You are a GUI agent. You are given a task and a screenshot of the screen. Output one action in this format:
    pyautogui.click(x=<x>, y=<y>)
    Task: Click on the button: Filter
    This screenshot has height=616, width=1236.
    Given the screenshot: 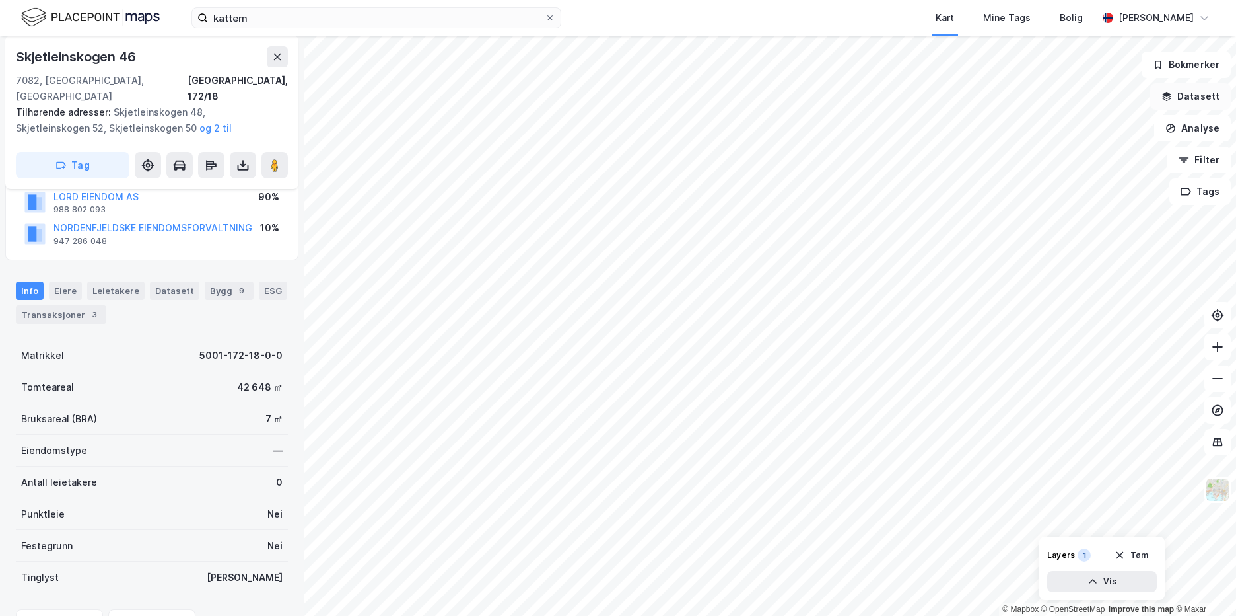 What is the action you would take?
    pyautogui.click(x=1199, y=160)
    